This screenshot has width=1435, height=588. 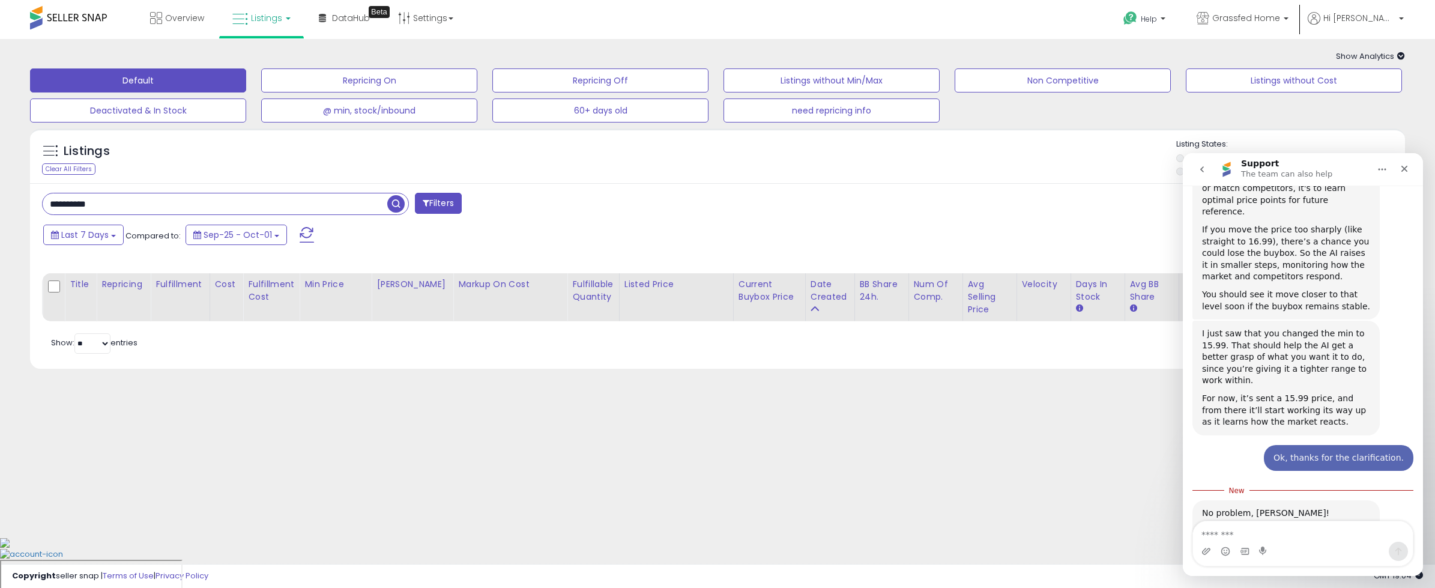 I want to click on h5: Listings, so click(x=86, y=151).